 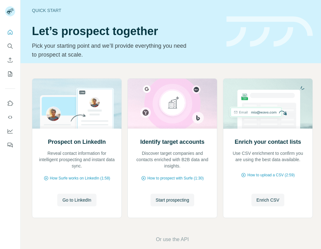 I want to click on span: How to upload a CSV (2:59), so click(x=271, y=175).